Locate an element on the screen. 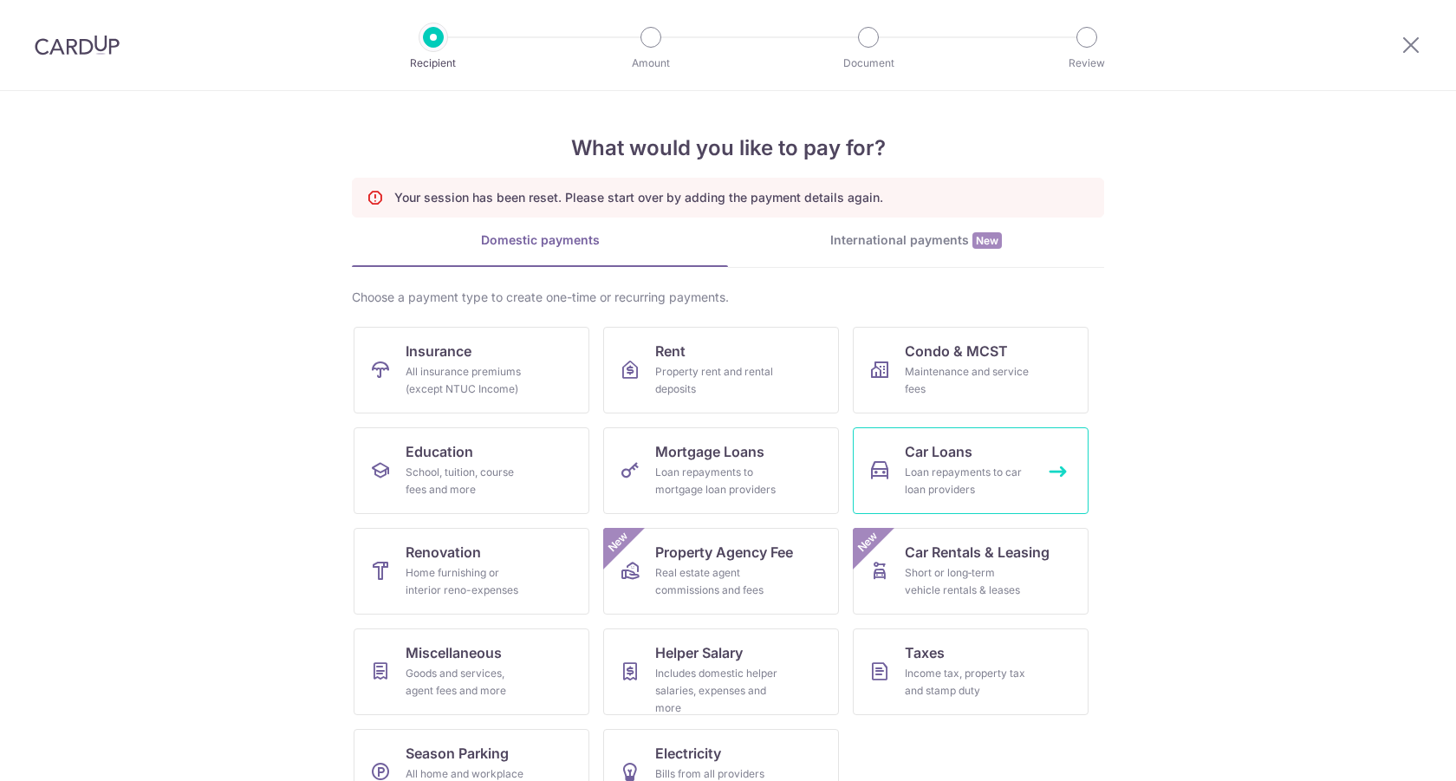  span: Season Parking is located at coordinates (457, 753).